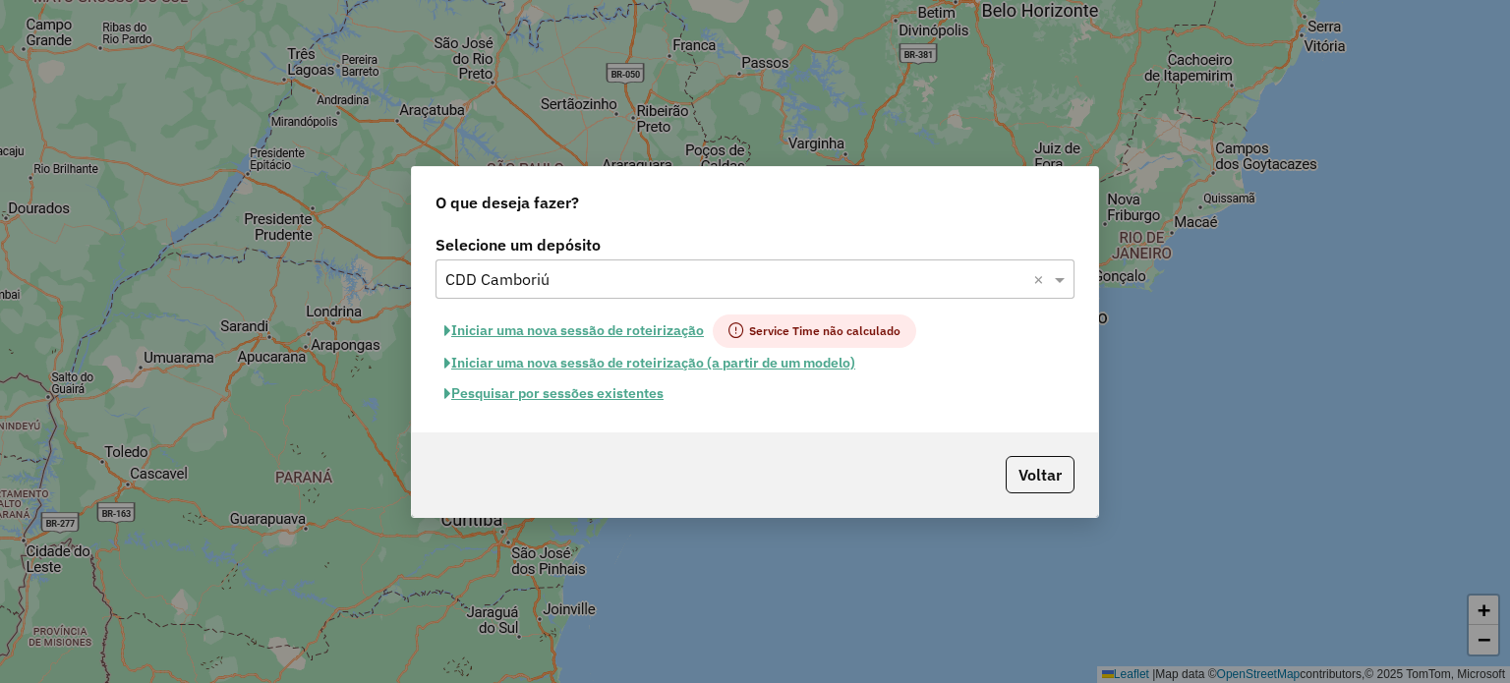 Image resolution: width=1510 pixels, height=683 pixels. What do you see at coordinates (1040, 475) in the screenshot?
I see `button: Voltar` at bounding box center [1040, 475].